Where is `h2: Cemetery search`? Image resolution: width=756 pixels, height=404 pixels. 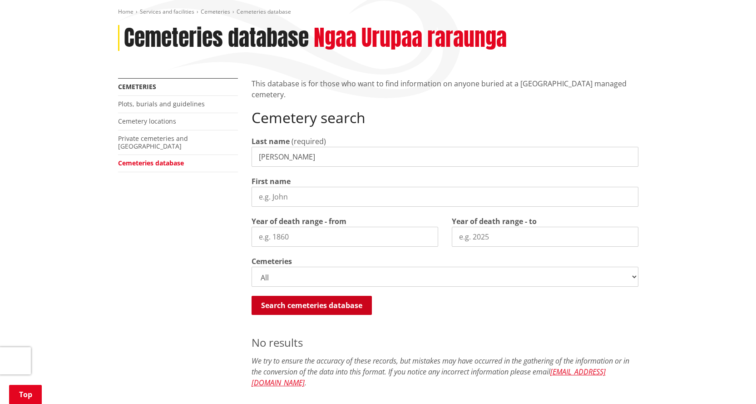
h2: Cemetery search is located at coordinates (445, 118).